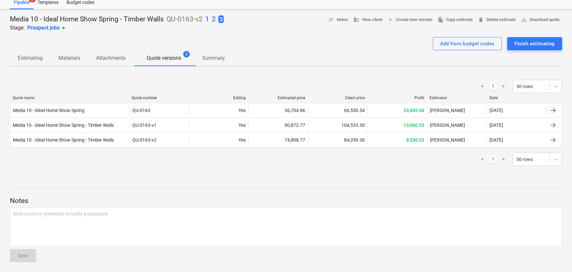  What do you see at coordinates (457, 98) in the screenshot?
I see `div: Estimator` at bounding box center [457, 98].